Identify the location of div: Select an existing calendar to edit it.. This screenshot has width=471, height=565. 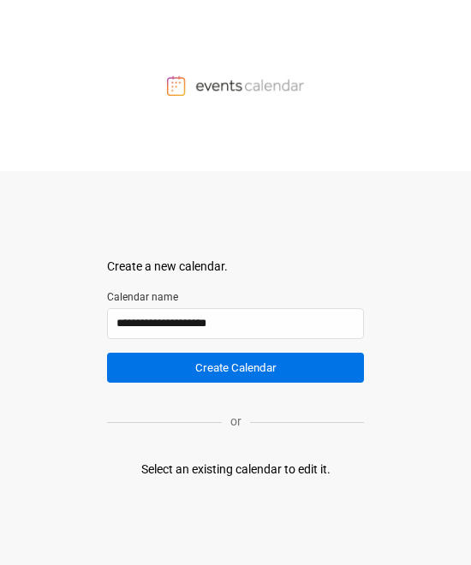
(235, 469).